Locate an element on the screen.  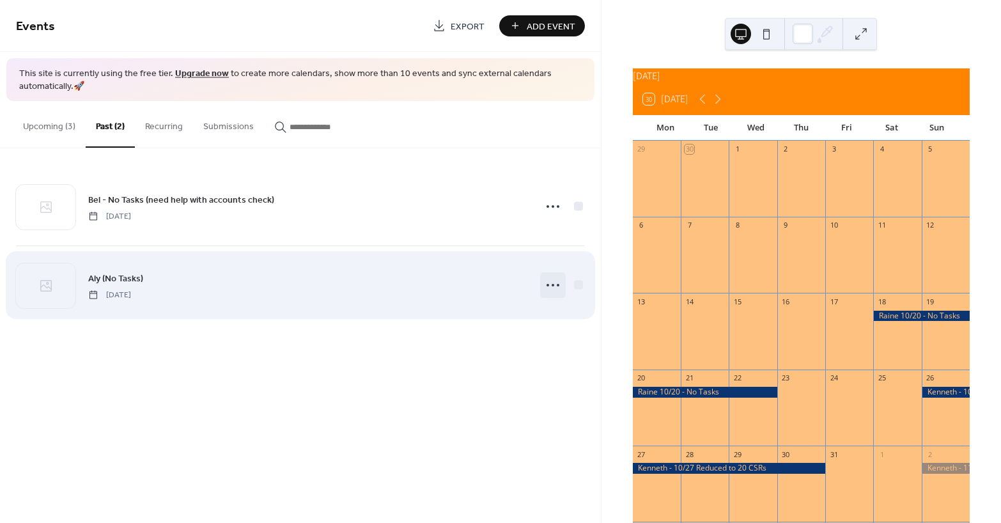
div: 13 is located at coordinates (641, 301).